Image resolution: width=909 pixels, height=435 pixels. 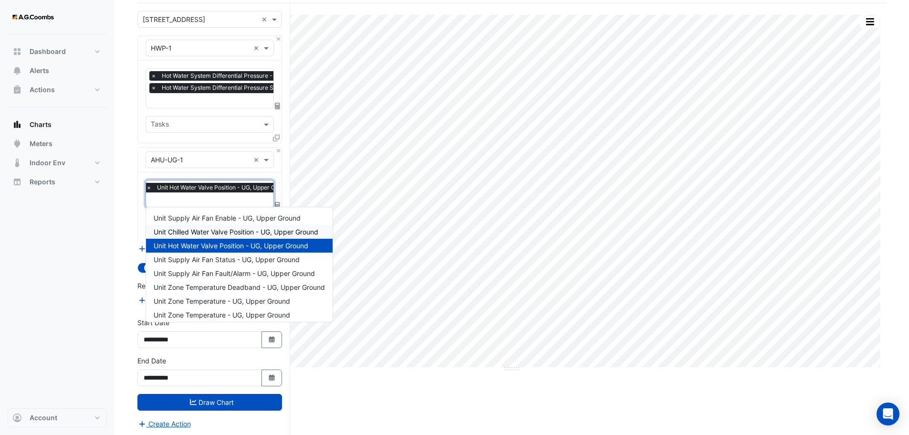 What do you see at coordinates (57, 182) in the screenshot?
I see `button: Reports` at bounding box center [57, 182].